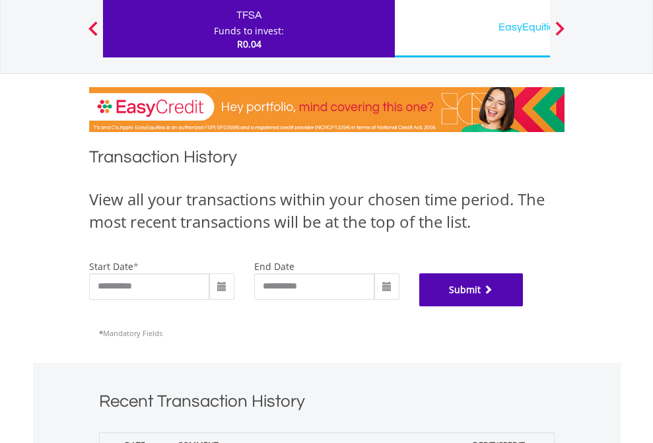 Image resolution: width=653 pixels, height=443 pixels. I want to click on h1: Transaction History, so click(327, 160).